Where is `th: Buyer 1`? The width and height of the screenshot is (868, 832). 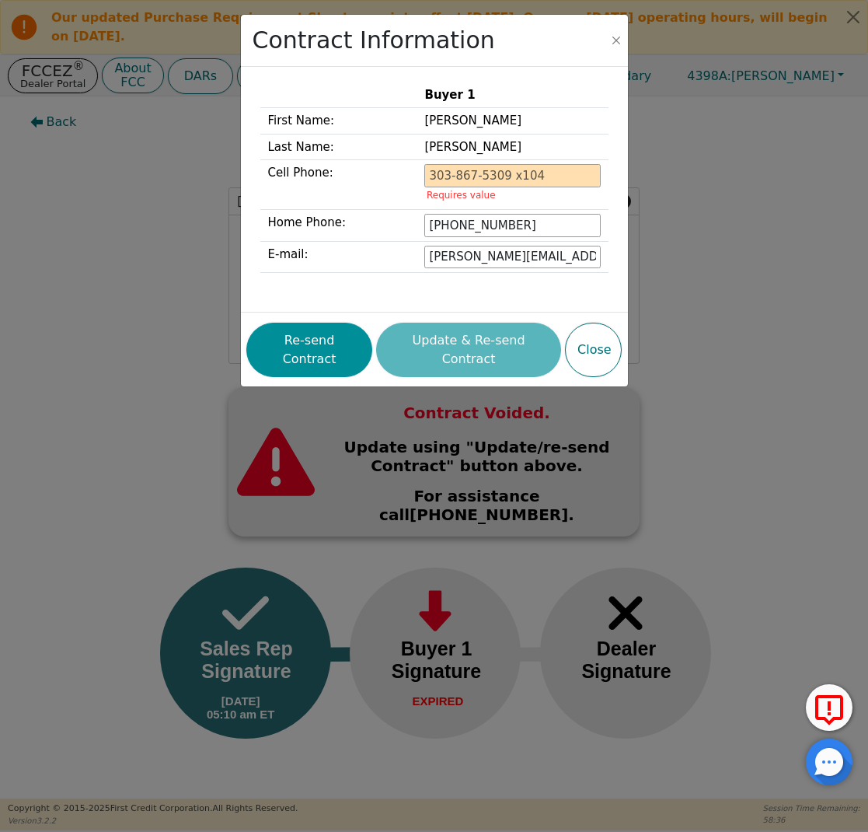 th: Buyer 1 is located at coordinates (512, 95).